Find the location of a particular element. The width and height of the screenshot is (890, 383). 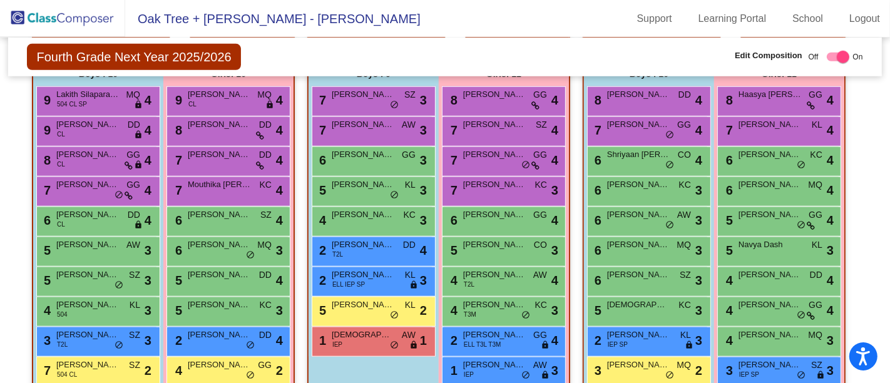

span: 8 is located at coordinates (728, 100).